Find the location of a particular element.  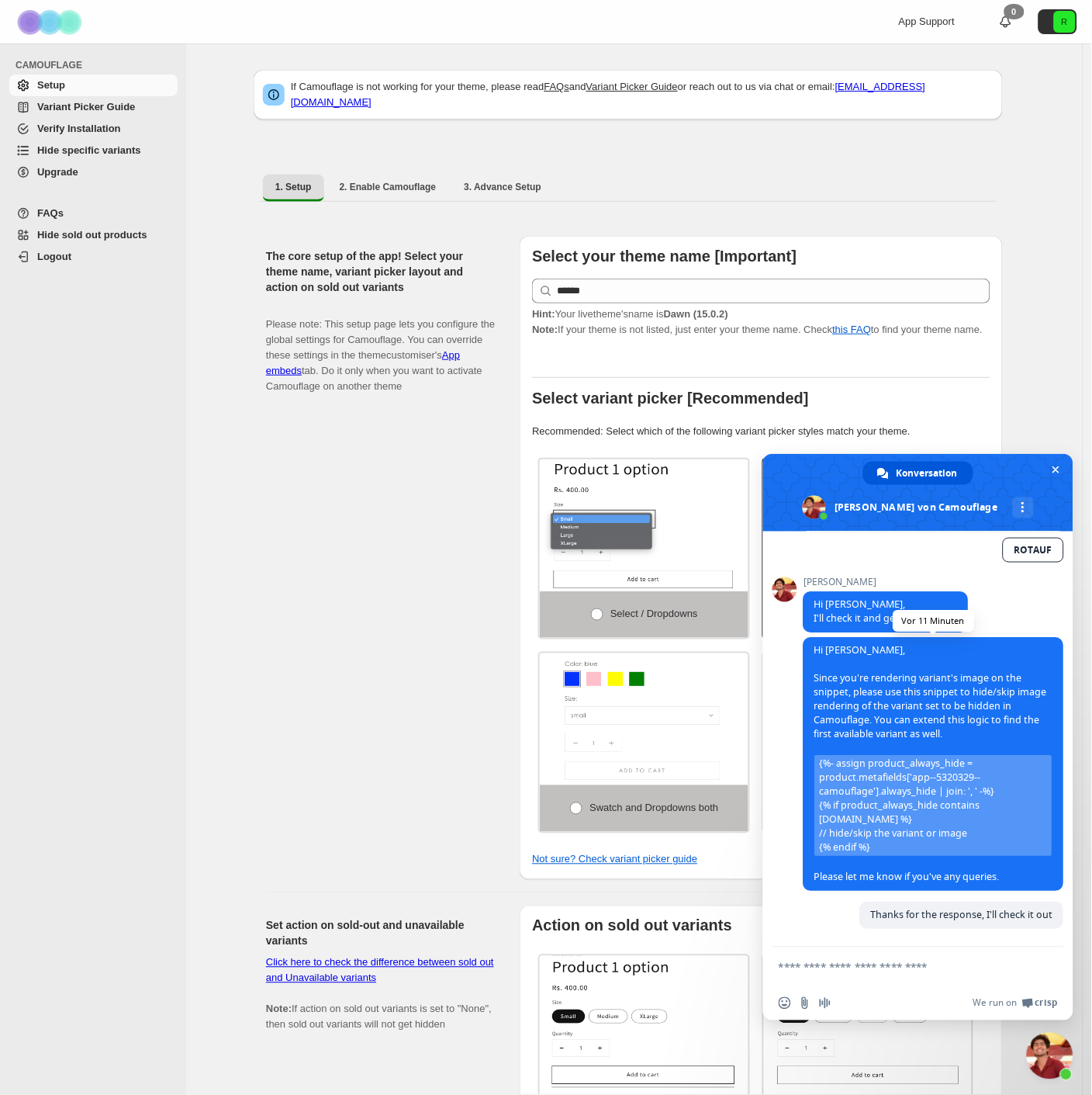

img: Camouflage is located at coordinates (51, 22).